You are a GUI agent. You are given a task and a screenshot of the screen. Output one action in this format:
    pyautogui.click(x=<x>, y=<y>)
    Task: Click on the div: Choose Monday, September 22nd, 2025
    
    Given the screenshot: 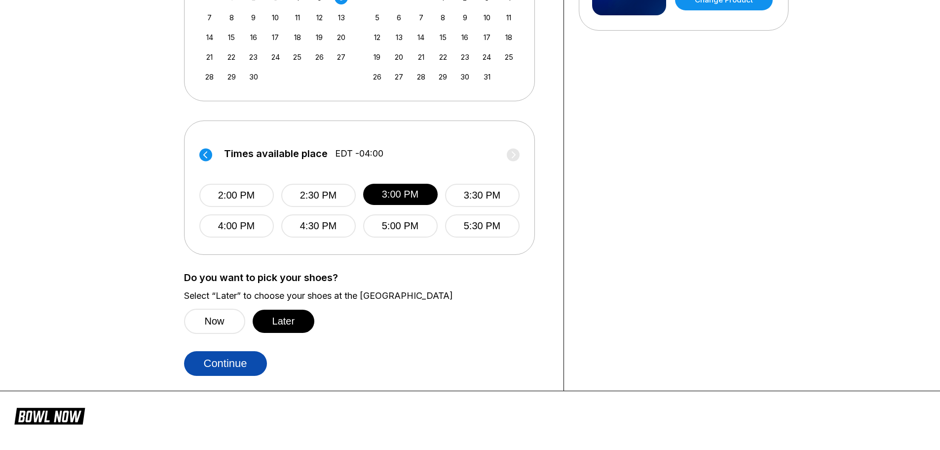 What is the action you would take?
    pyautogui.click(x=231, y=57)
    